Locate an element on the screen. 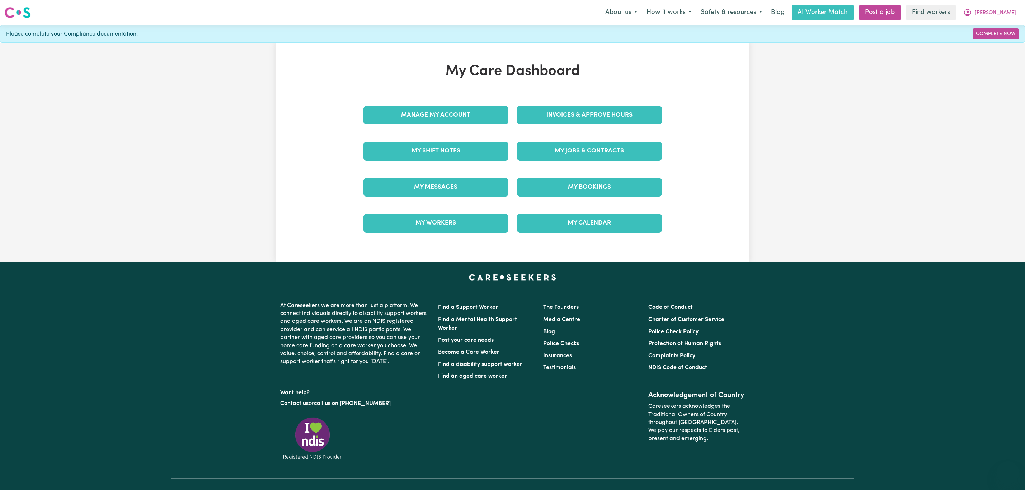 This screenshot has width=1025, height=490. p: Want help? is located at coordinates (355, 391).